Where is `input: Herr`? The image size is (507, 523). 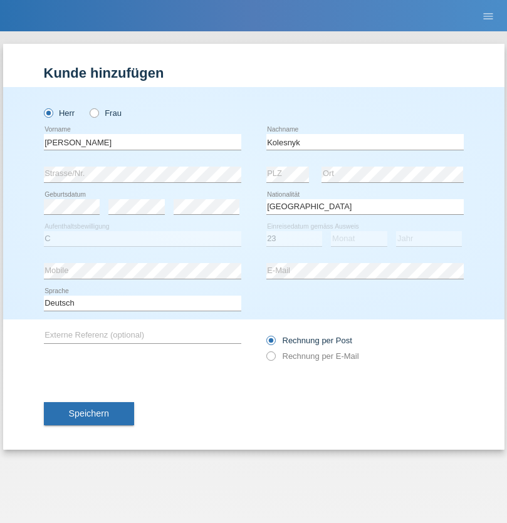 input: Herr is located at coordinates (48, 112).